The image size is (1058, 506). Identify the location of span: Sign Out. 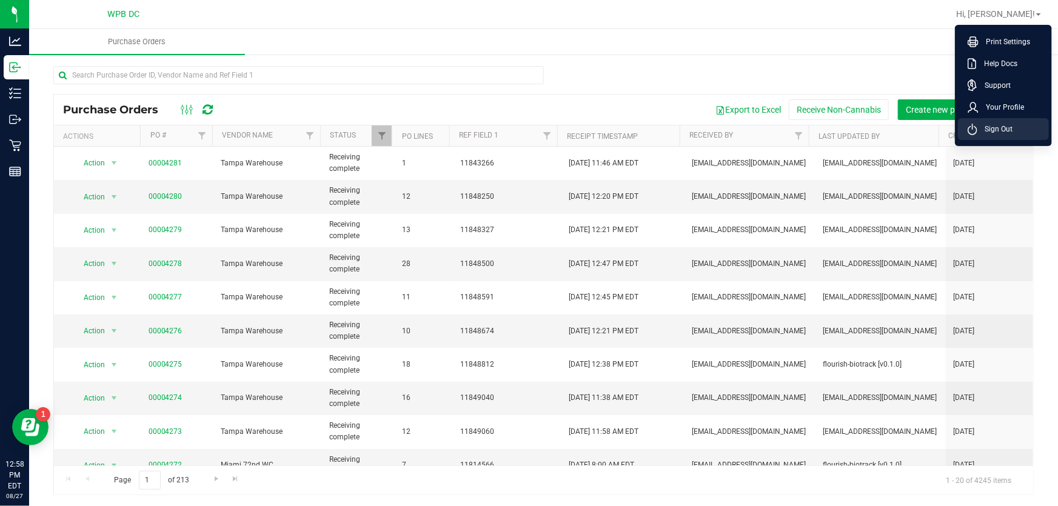
(995, 129).